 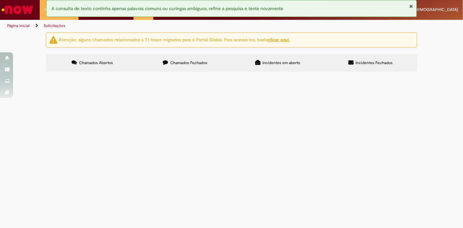 What do you see at coordinates (96, 63) in the screenshot?
I see `span: Chamados Abertos` at bounding box center [96, 63].